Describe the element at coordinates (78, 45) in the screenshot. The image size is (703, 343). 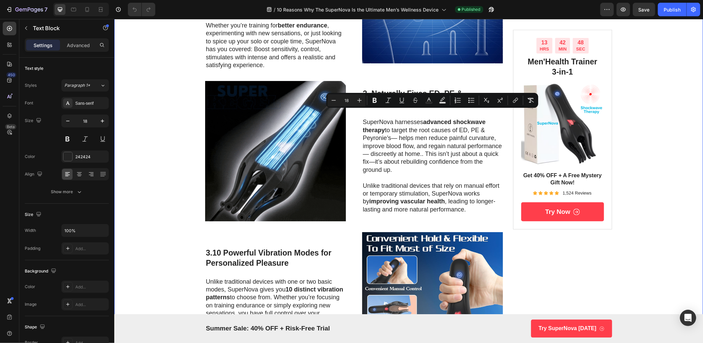
I see `p: Advanced` at that location.